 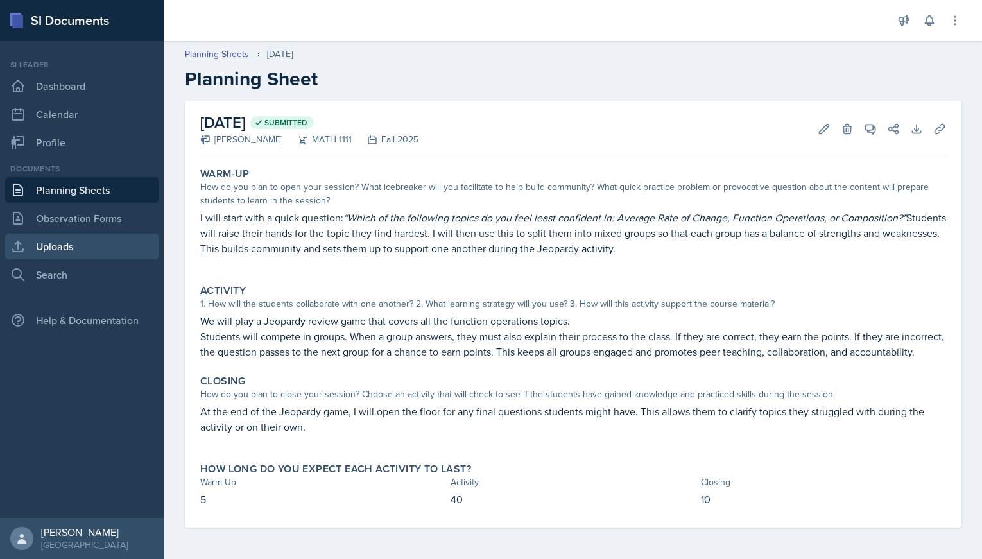 What do you see at coordinates (223, 291) in the screenshot?
I see `label: Activity` at bounding box center [223, 291].